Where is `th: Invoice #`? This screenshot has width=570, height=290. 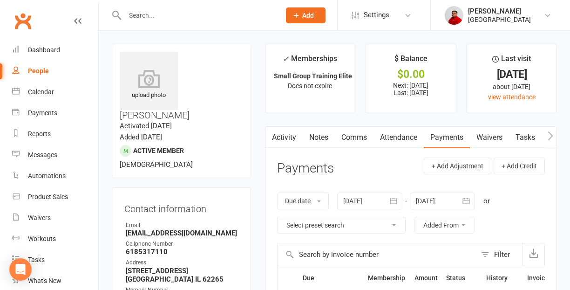
th: Invoice # is located at coordinates (541, 278).